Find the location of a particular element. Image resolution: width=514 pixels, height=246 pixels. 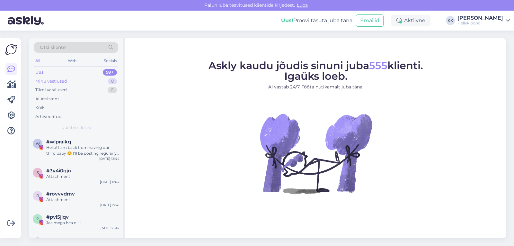

div: Web is located at coordinates (72, 61).